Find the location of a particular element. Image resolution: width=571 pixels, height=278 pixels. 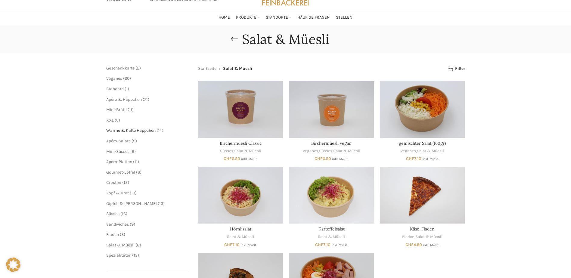

span: Standorte is located at coordinates (277, 17).